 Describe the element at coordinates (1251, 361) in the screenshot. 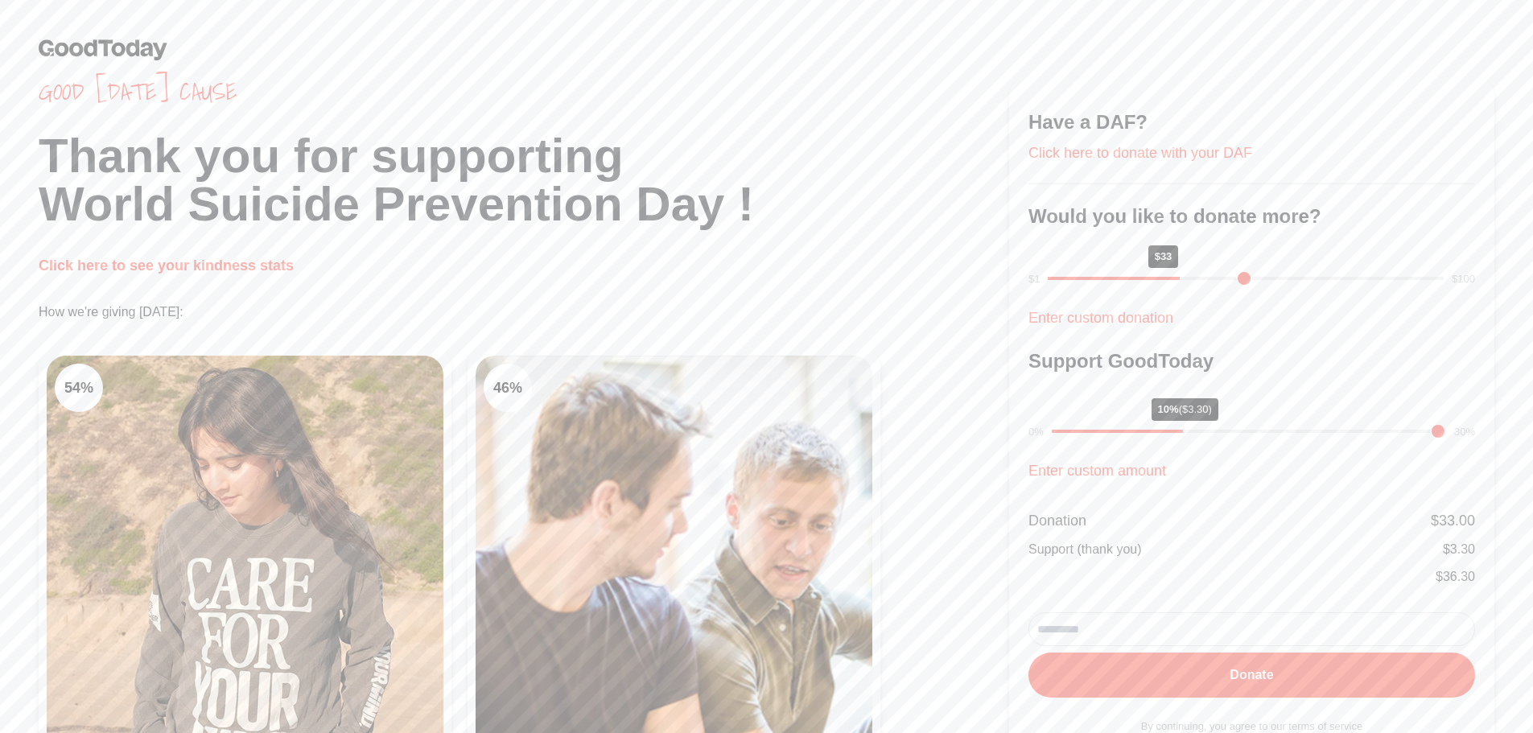

I see `h3: Support GoodToday` at that location.